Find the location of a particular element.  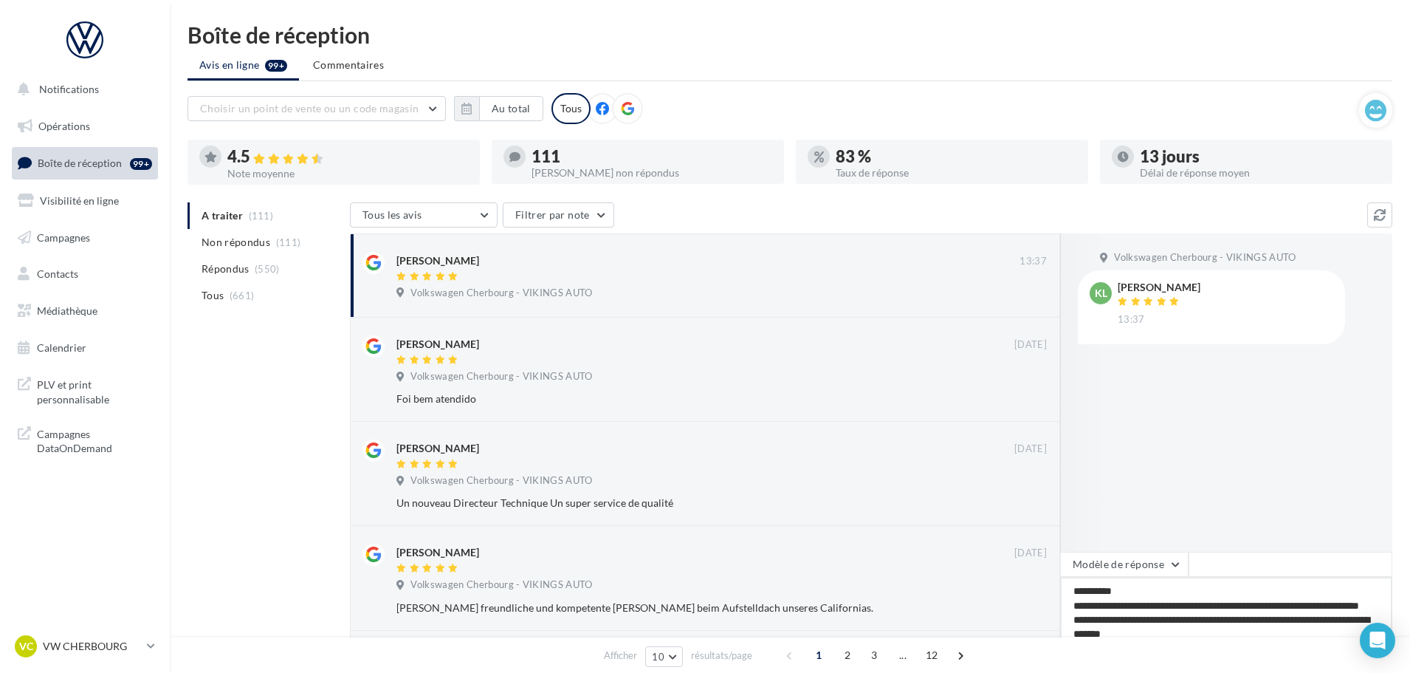

span: Visibilité en ligne is located at coordinates (79, 200).